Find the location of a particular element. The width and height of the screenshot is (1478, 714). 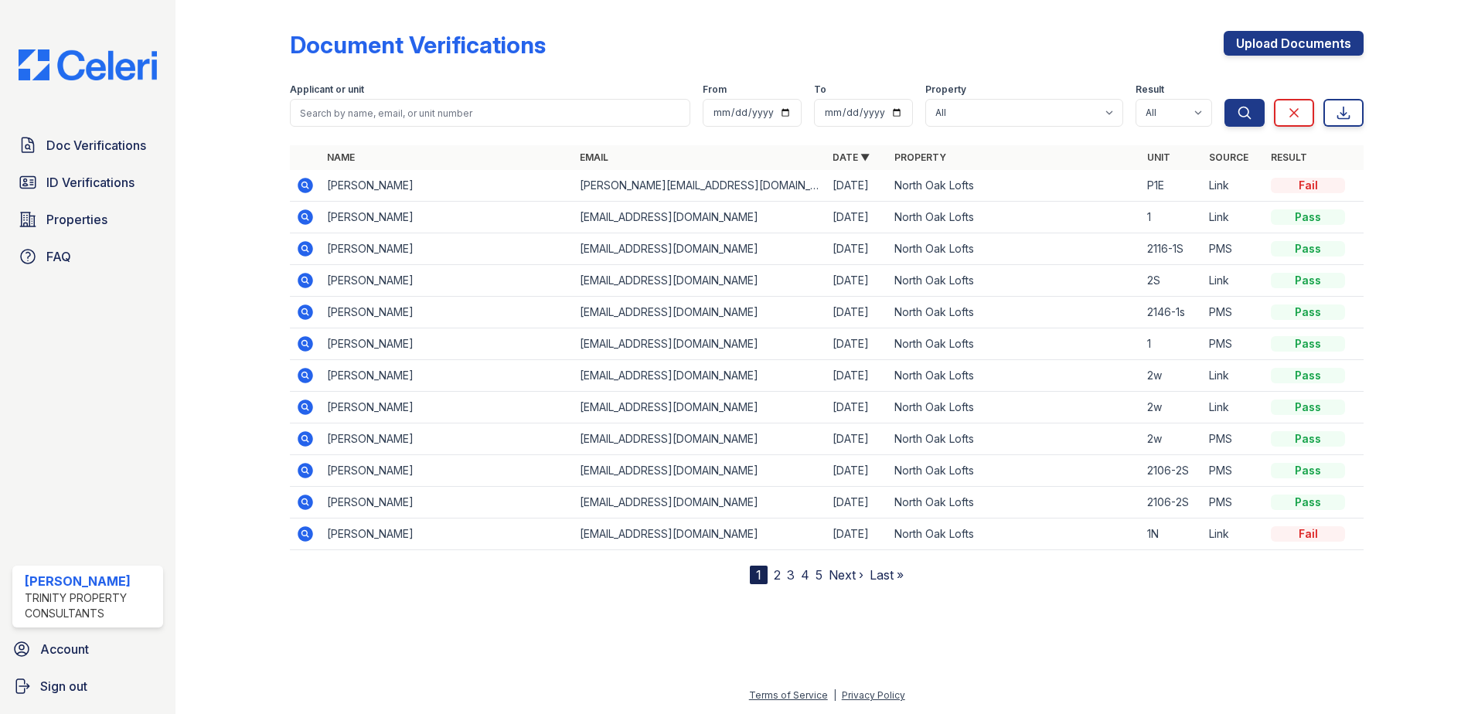

td: 2116-1S is located at coordinates (1172, 249).